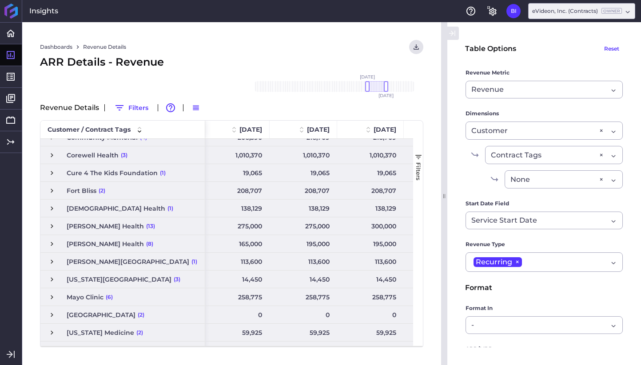 This screenshot has width=641, height=365. What do you see at coordinates (471, 11) in the screenshot?
I see `button: Help` at bounding box center [471, 11].